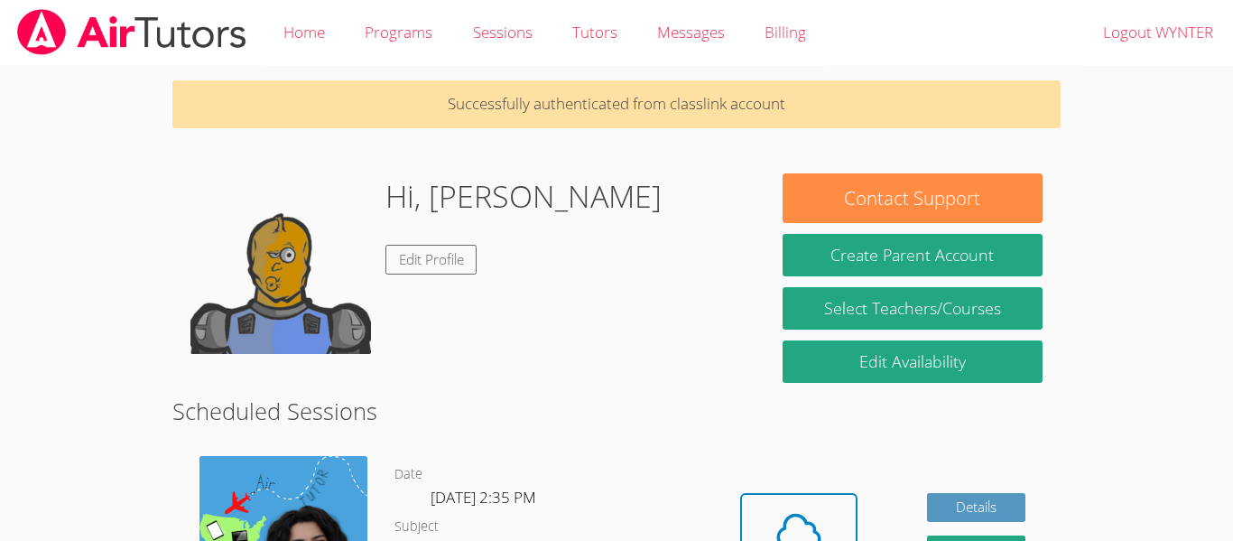  I want to click on img: airtutors_banner-c4298cdbf04f3fff15de1276eac7730deb9818008684d7c2e4769d2f7ddbe033.png, so click(132, 32).